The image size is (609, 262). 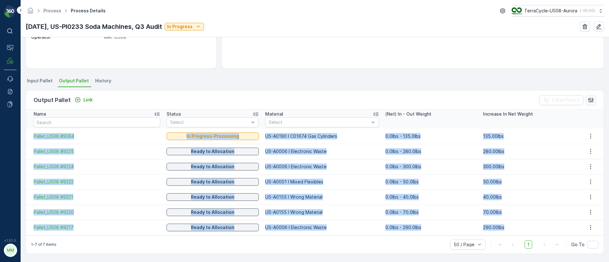 What do you see at coordinates (97, 152) in the screenshot?
I see `a: Pallet_US08 #9225` at bounding box center [97, 152].